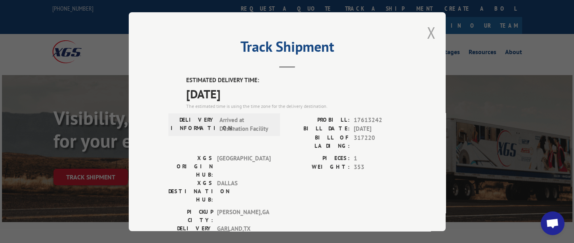 The width and height of the screenshot is (574, 243). Describe the element at coordinates (246, 124) in the screenshot. I see `span: Arrived at Destination Facility` at that location.